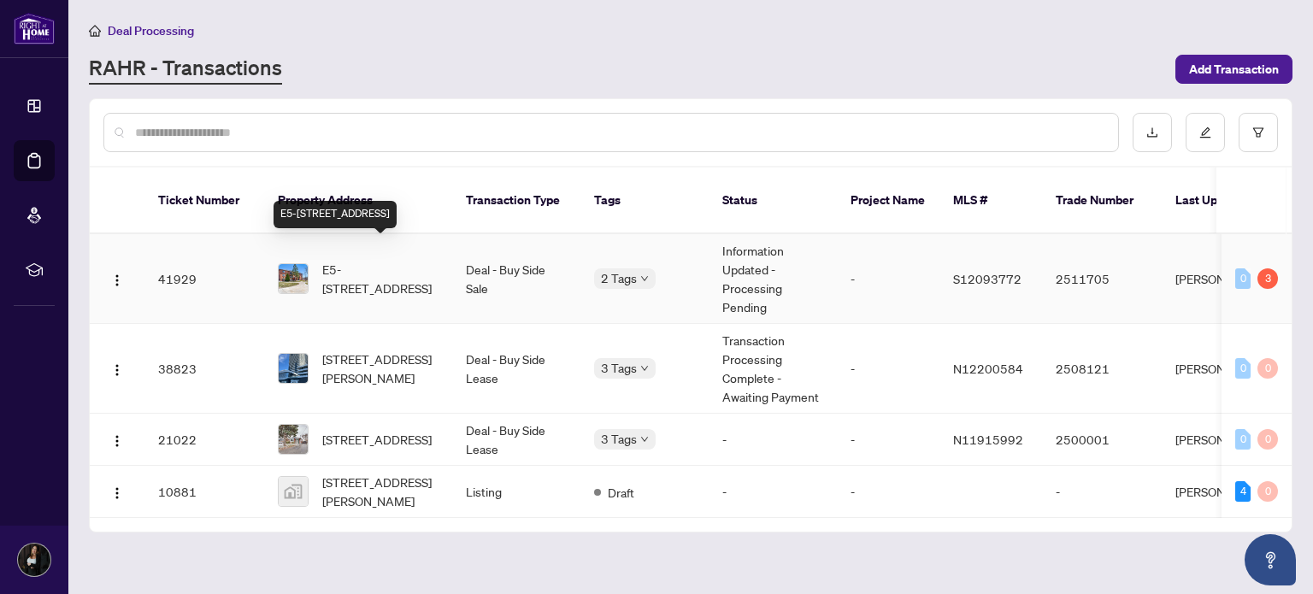  I want to click on button: filter, so click(1258, 132).